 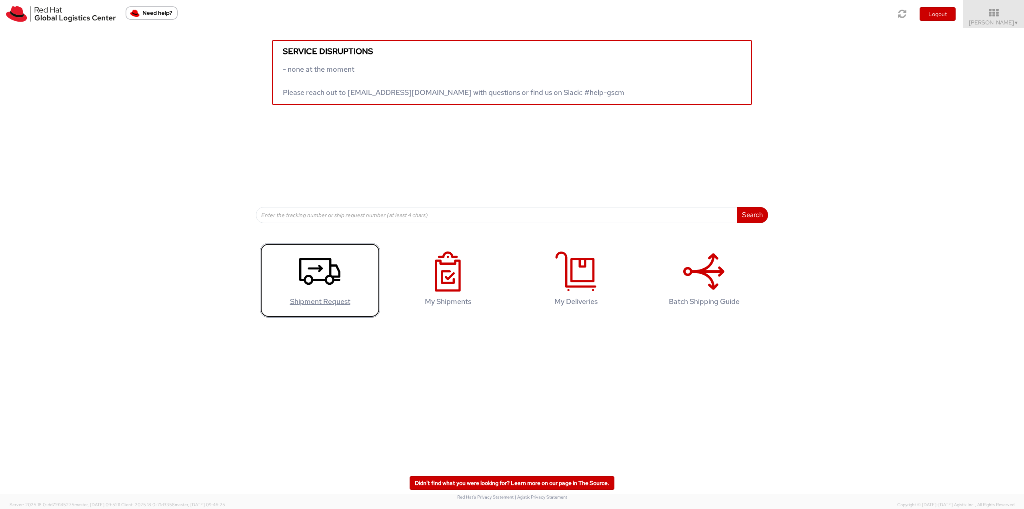 What do you see at coordinates (753, 215) in the screenshot?
I see `button: Search` at bounding box center [753, 215].